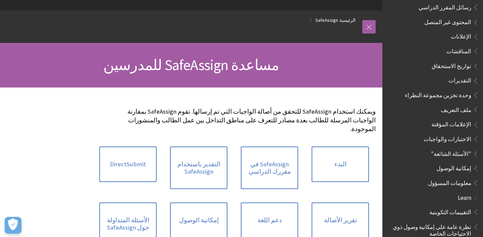  I want to click on span: مساعدة SafeAssign للمدرسين, so click(191, 65).